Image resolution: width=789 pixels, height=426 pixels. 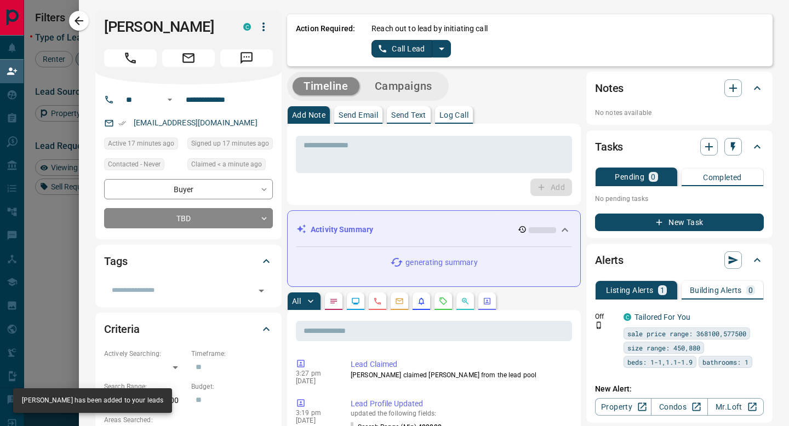 What do you see at coordinates (487, 301) in the screenshot?
I see `svg: Agent Actions` at bounding box center [487, 301].